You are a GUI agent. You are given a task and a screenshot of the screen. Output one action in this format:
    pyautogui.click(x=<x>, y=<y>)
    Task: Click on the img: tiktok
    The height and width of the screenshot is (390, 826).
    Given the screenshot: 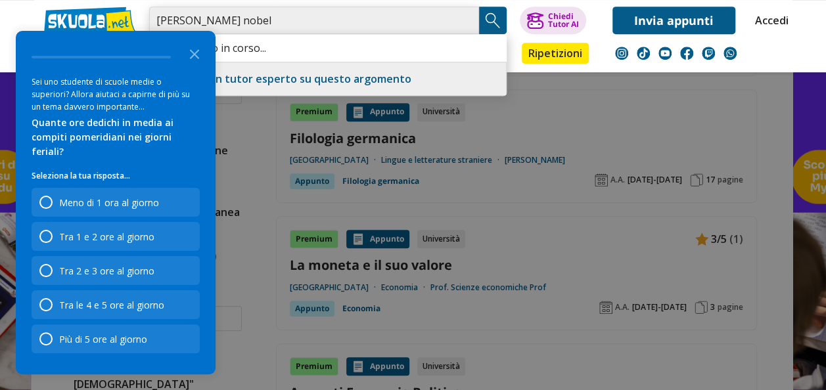 What is the action you would take?
    pyautogui.click(x=643, y=53)
    